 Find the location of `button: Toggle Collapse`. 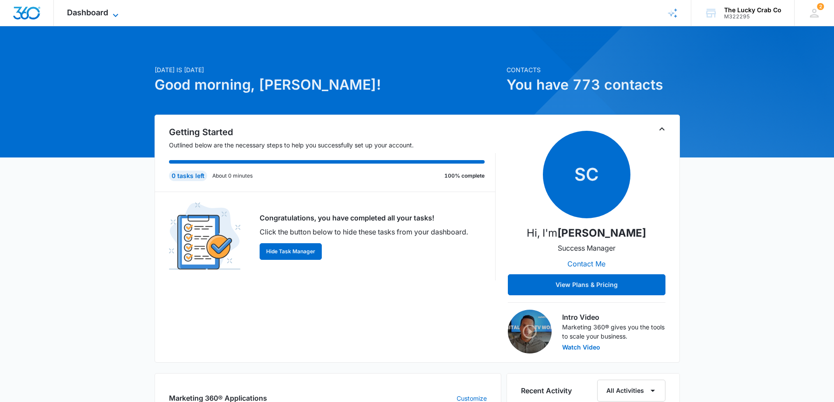

button: Toggle Collapse is located at coordinates (662, 129).